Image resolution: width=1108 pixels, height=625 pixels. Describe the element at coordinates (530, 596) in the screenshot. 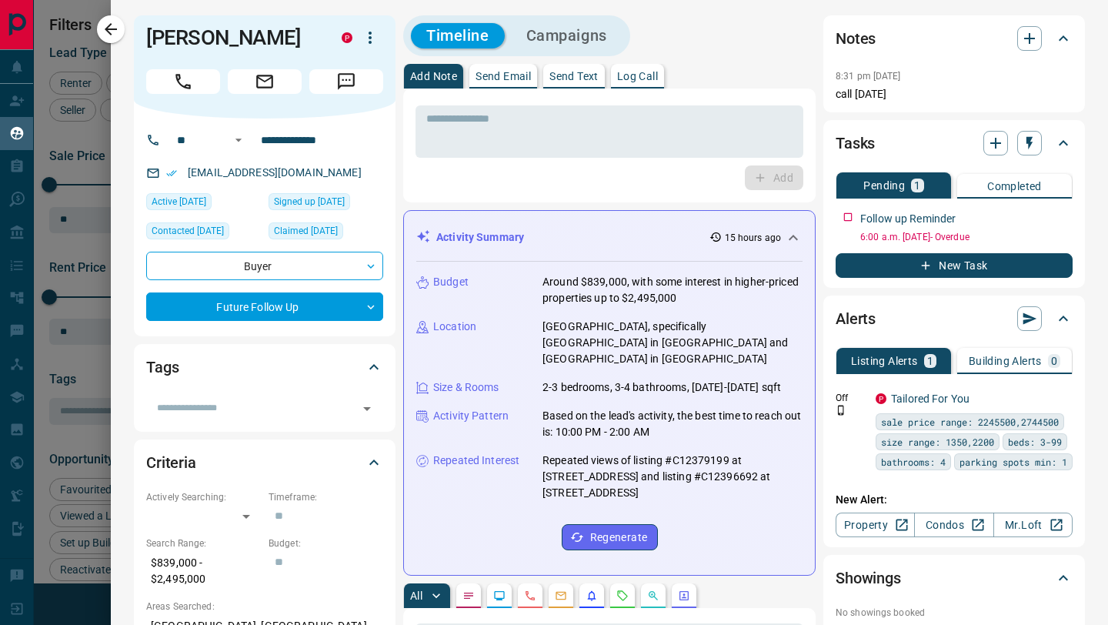

I see `svg: Calls` at that location.